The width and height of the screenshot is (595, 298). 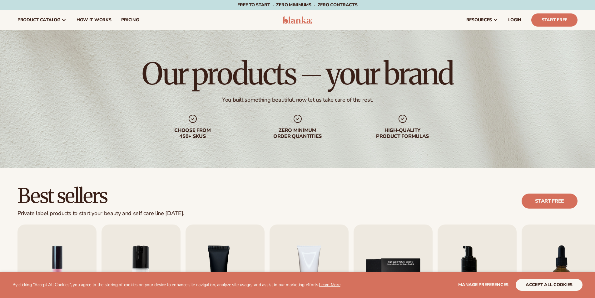 What do you see at coordinates (483, 285) in the screenshot?
I see `button: Manage preferences` at bounding box center [483, 285].